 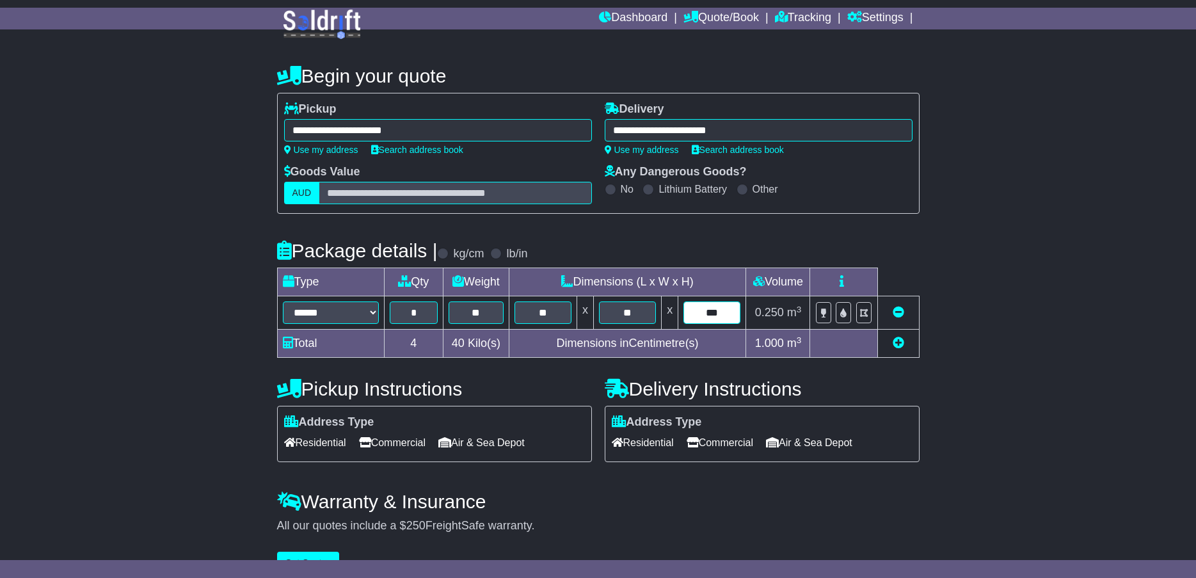 I want to click on label: Delivery, so click(x=634, y=109).